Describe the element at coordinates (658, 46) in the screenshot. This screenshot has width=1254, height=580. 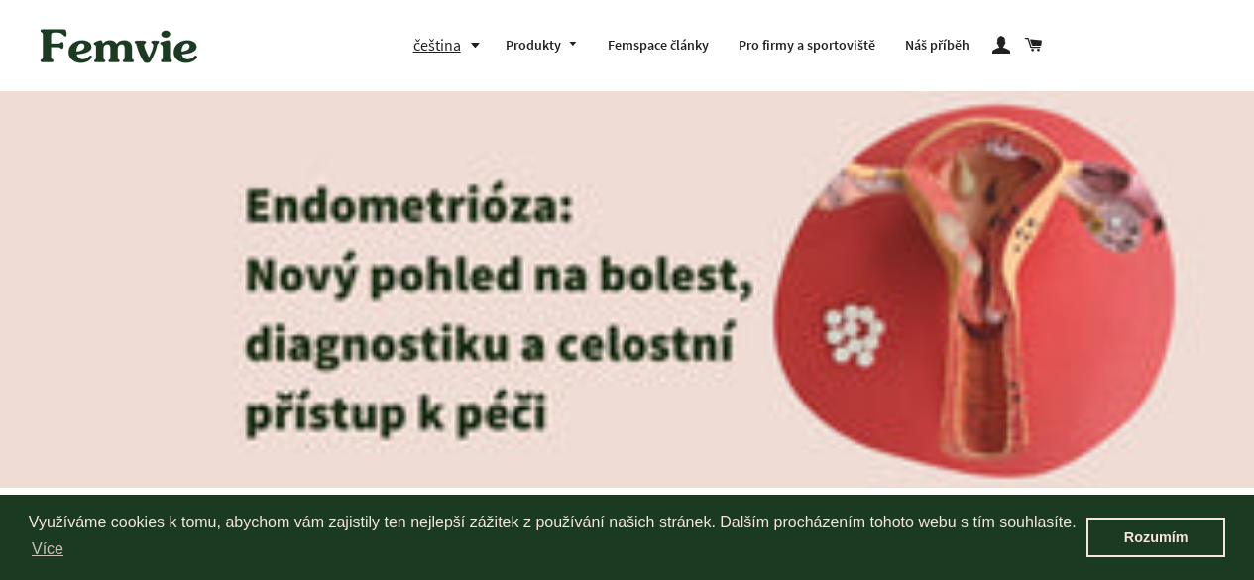
I see `a: Femspace články` at that location.